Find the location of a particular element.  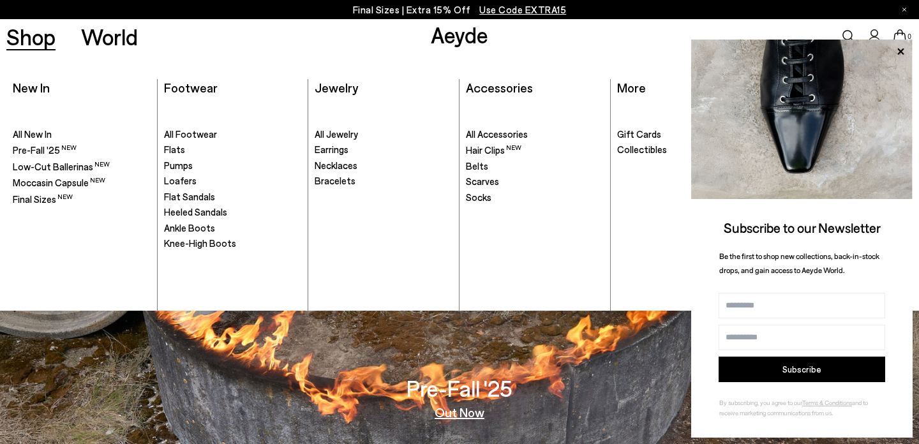

span: Hair Clips is located at coordinates (493, 150).